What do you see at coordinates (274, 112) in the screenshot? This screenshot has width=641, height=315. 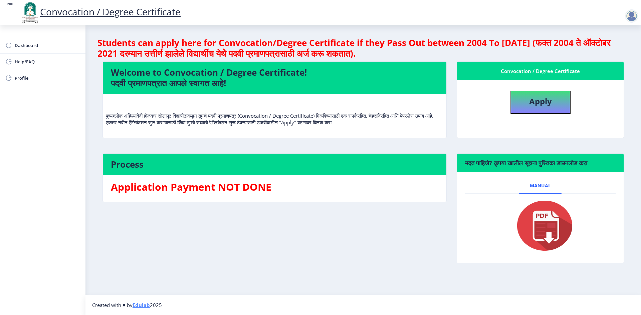 I see `p: पुण्यश्लोक अहिल्यादेवी होळकर सोलापूर विद्यापीठाकडून तुमचे पदवी प्रमाणपत्र (Convocation / Degree C...` at bounding box center [274, 112].